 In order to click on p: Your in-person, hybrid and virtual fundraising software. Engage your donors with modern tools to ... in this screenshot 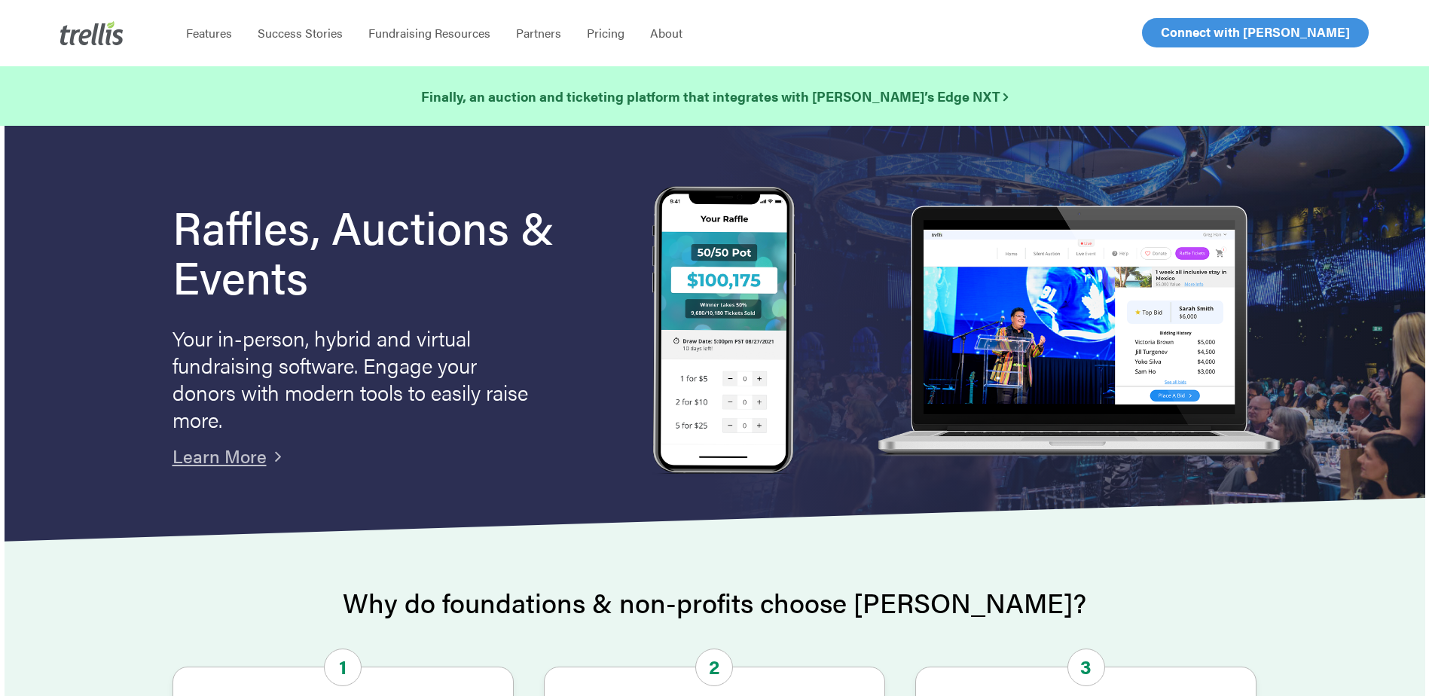, I will do `click(353, 378)`.